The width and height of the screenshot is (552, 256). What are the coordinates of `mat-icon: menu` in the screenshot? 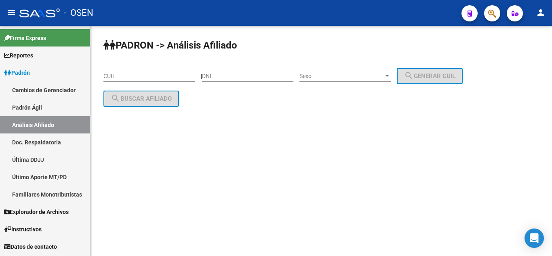 It's located at (11, 13).